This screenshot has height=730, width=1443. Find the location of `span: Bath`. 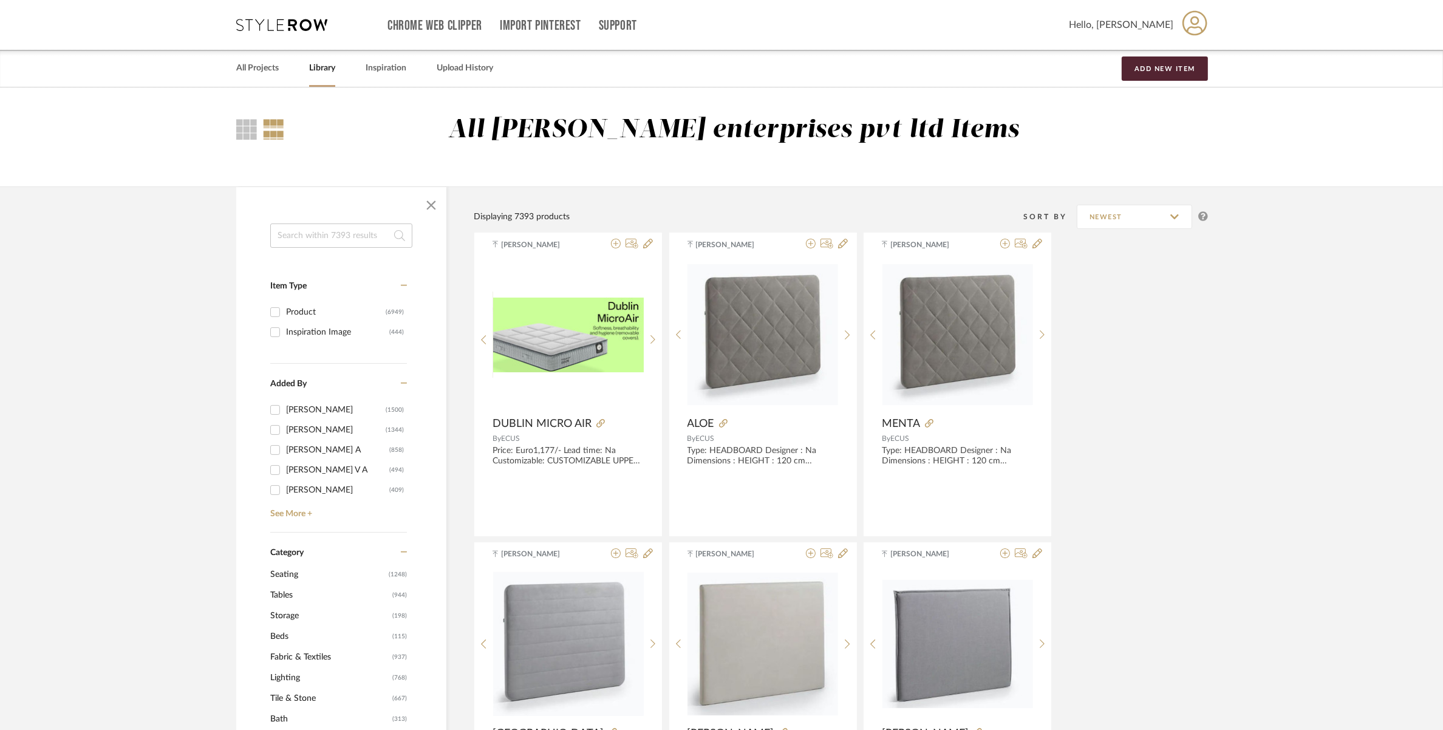

span: Bath is located at coordinates (330, 719).